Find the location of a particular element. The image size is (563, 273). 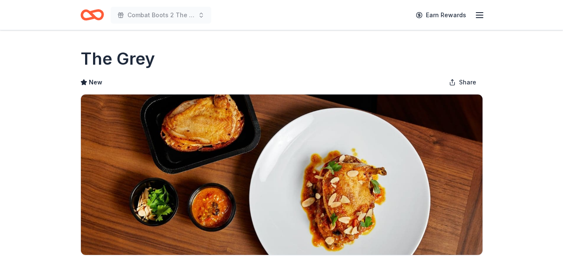

h1: The Grey is located at coordinates (118, 59).